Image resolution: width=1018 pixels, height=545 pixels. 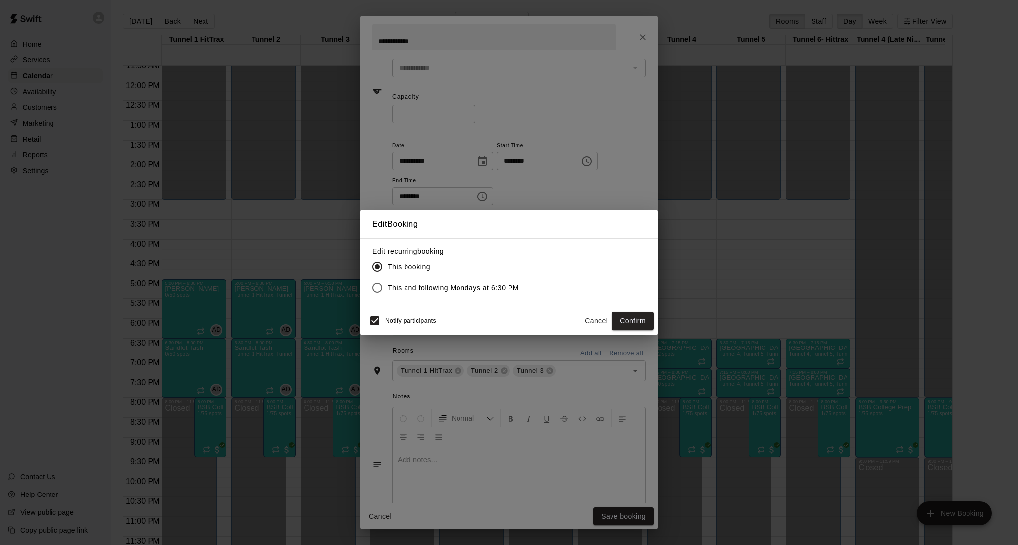 I want to click on button: Cancel, so click(x=596, y=321).